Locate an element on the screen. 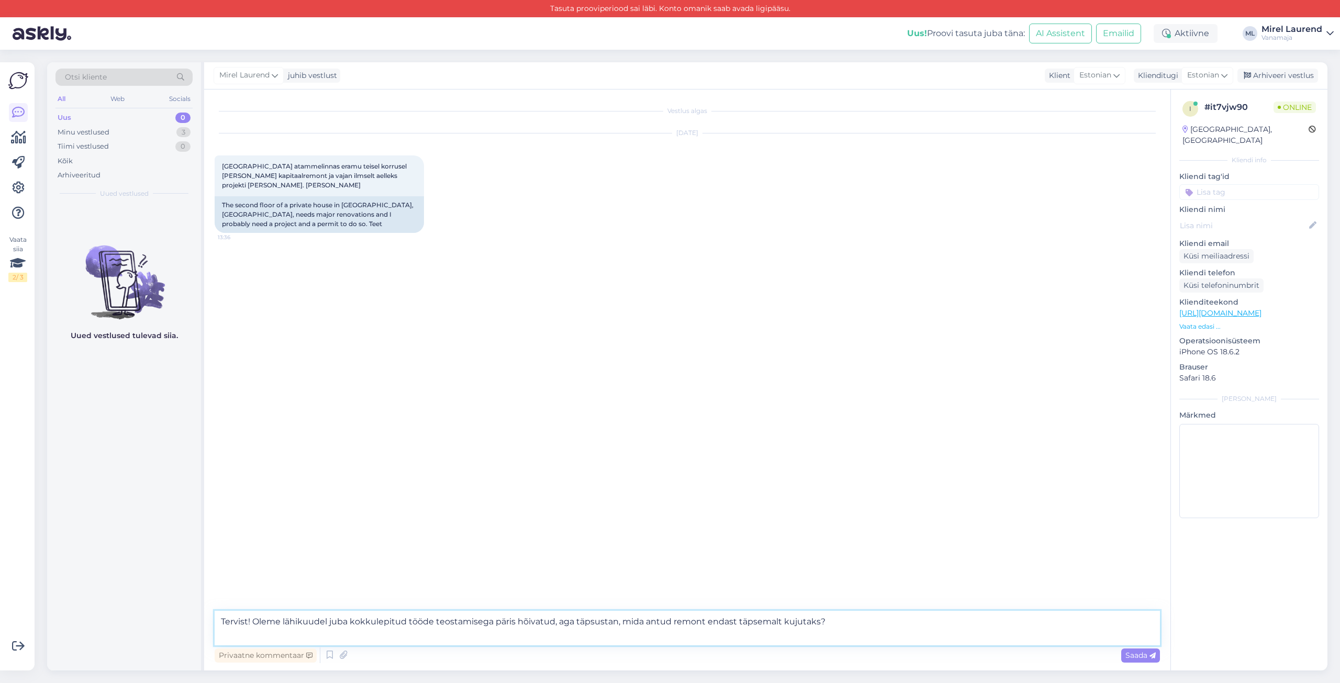  div: All is located at coordinates (61, 99).